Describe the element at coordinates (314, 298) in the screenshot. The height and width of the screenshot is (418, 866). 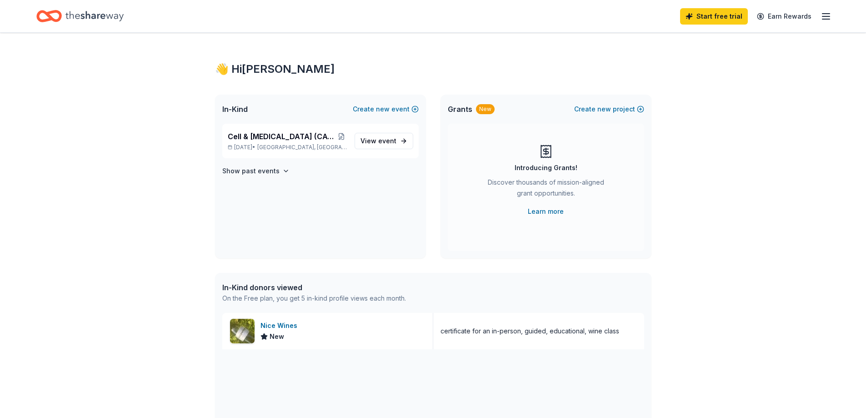
I see `div: On the Free plan, you get 5 in-kind profile views each month.` at that location.